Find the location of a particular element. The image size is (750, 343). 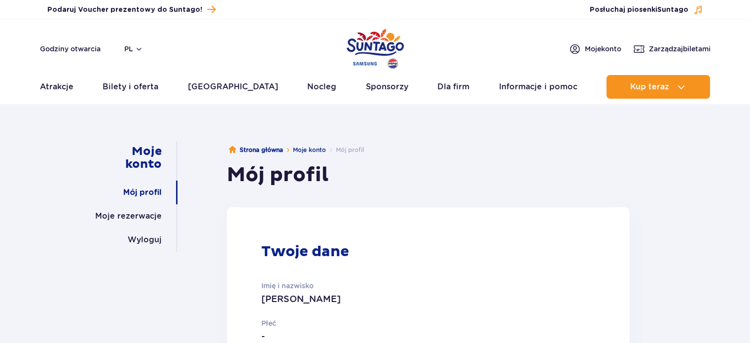

a: Park of Poland is located at coordinates (375, 47).